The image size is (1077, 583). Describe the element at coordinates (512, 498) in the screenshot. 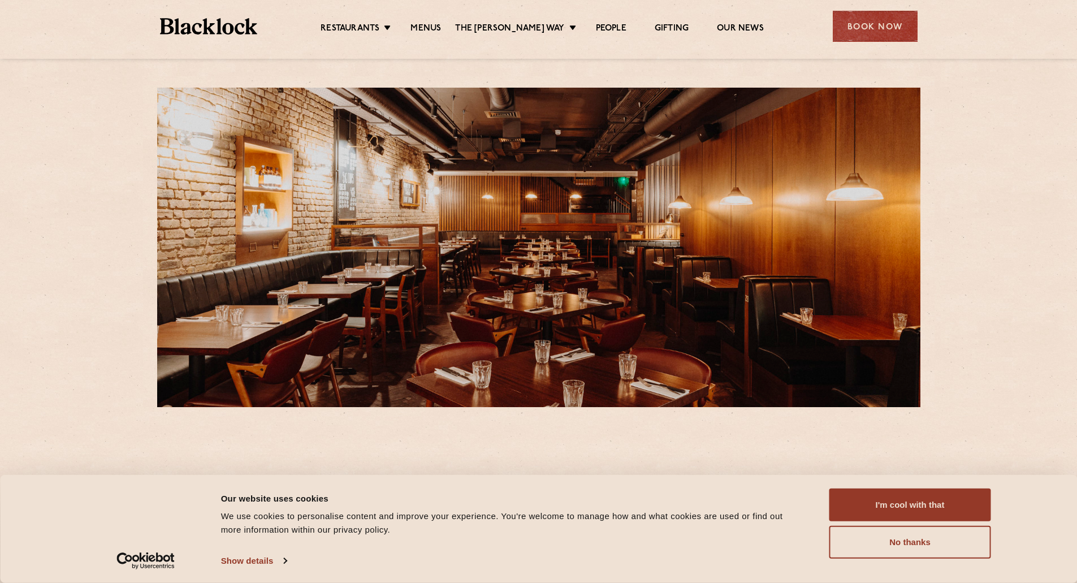

I see `div: Our website uses cookies` at that location.